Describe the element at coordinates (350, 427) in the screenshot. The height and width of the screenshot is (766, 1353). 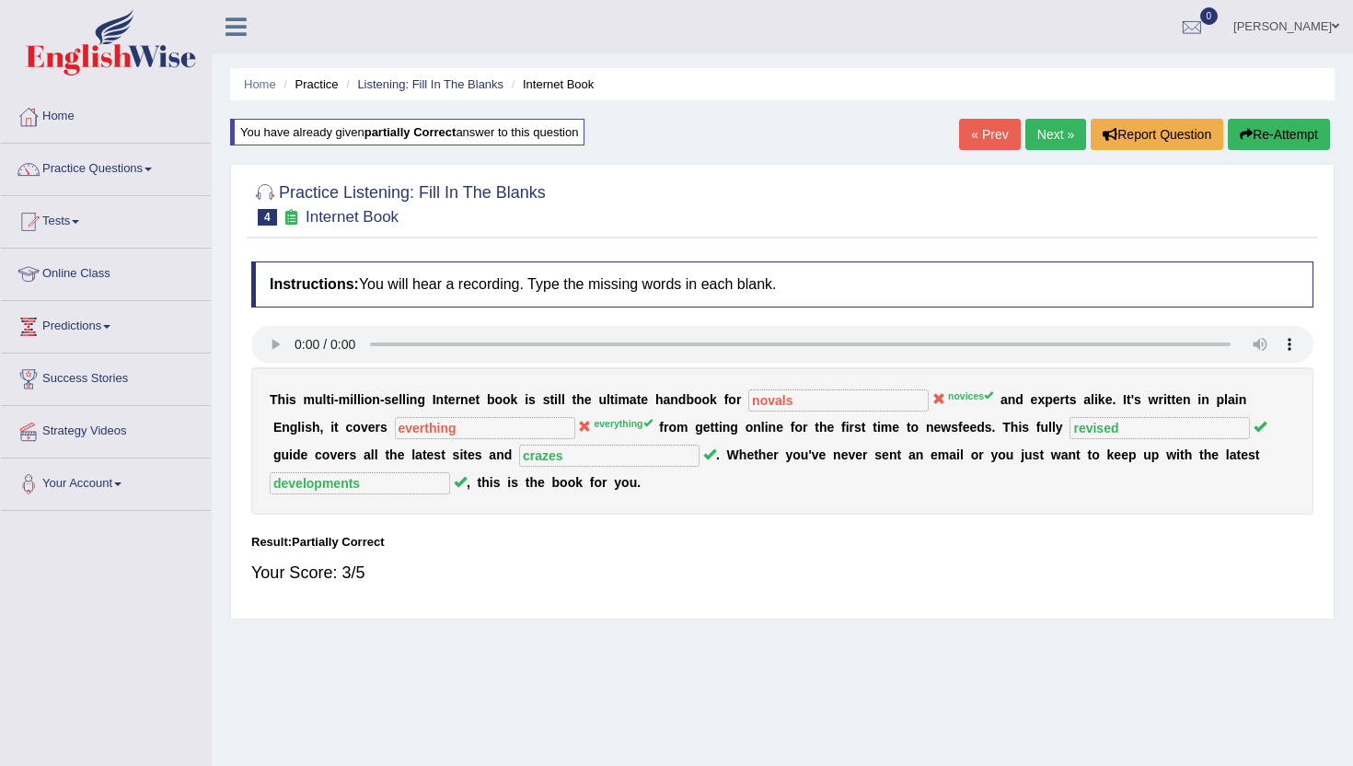
I see `b: c` at that location.